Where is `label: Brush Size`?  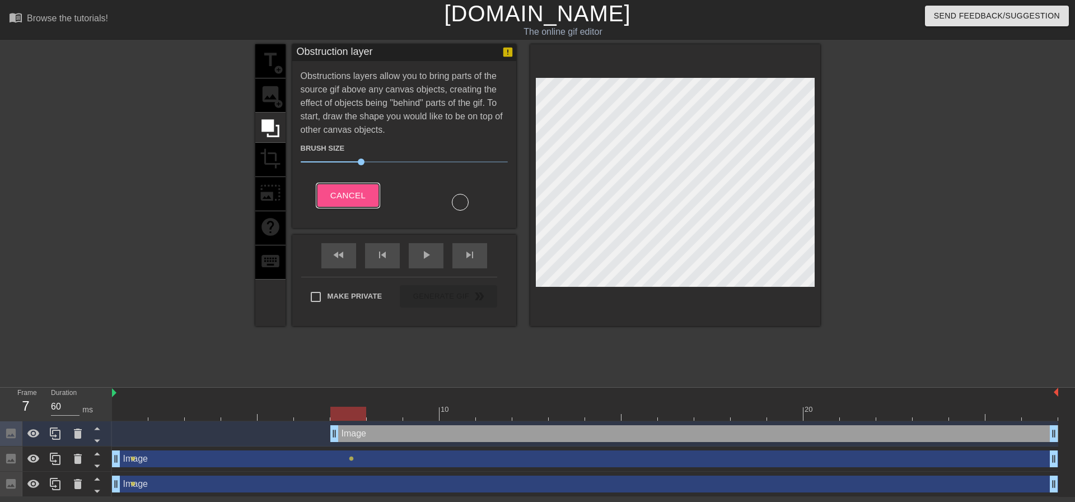
label: Brush Size is located at coordinates (323, 148).